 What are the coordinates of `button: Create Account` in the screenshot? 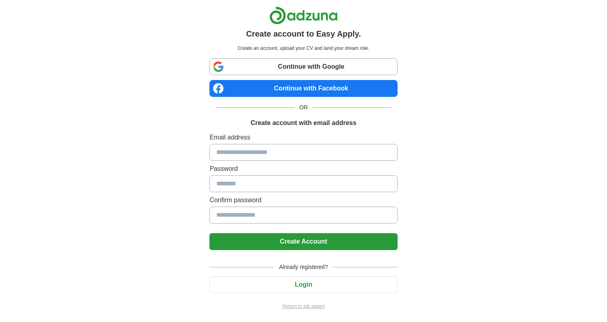 It's located at (303, 242).